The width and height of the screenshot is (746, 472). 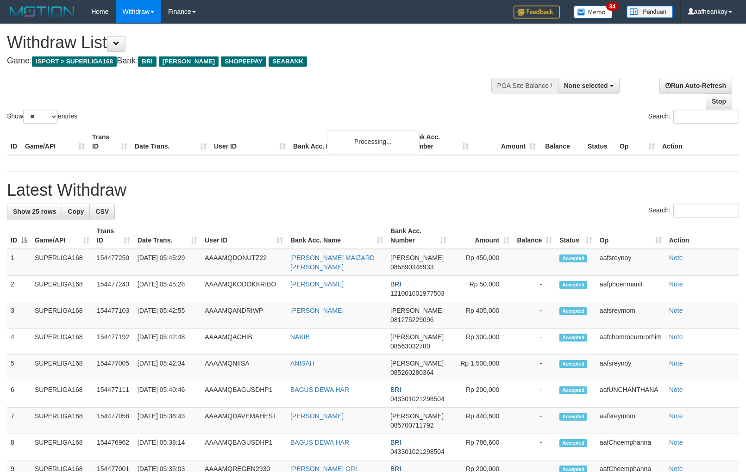 I want to click on td: 1, so click(x=19, y=262).